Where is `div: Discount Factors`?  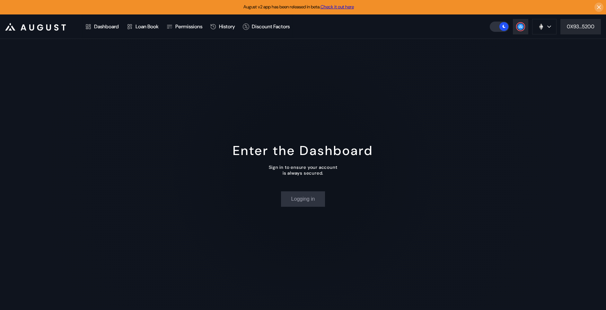 div: Discount Factors is located at coordinates (271, 26).